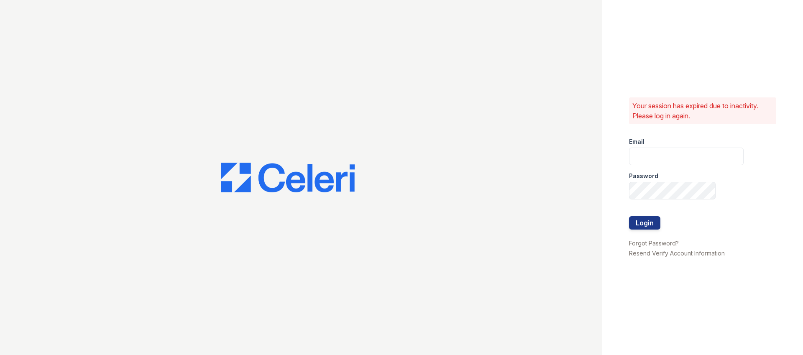 Image resolution: width=803 pixels, height=355 pixels. I want to click on a: Forgot Password?, so click(653, 243).